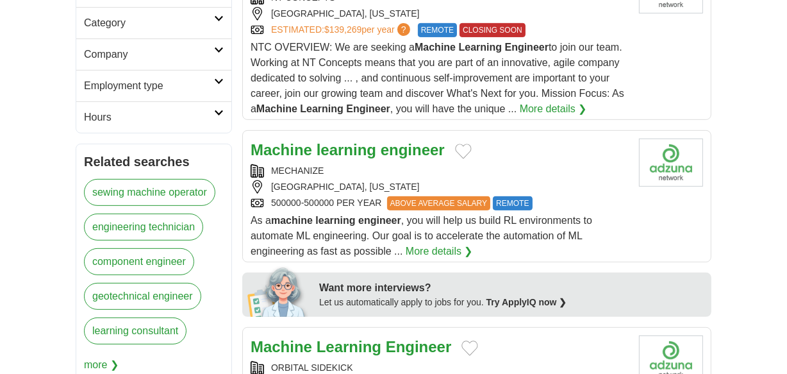 The image size is (787, 374). Describe the element at coordinates (139, 262) in the screenshot. I see `a: component engineer` at that location.